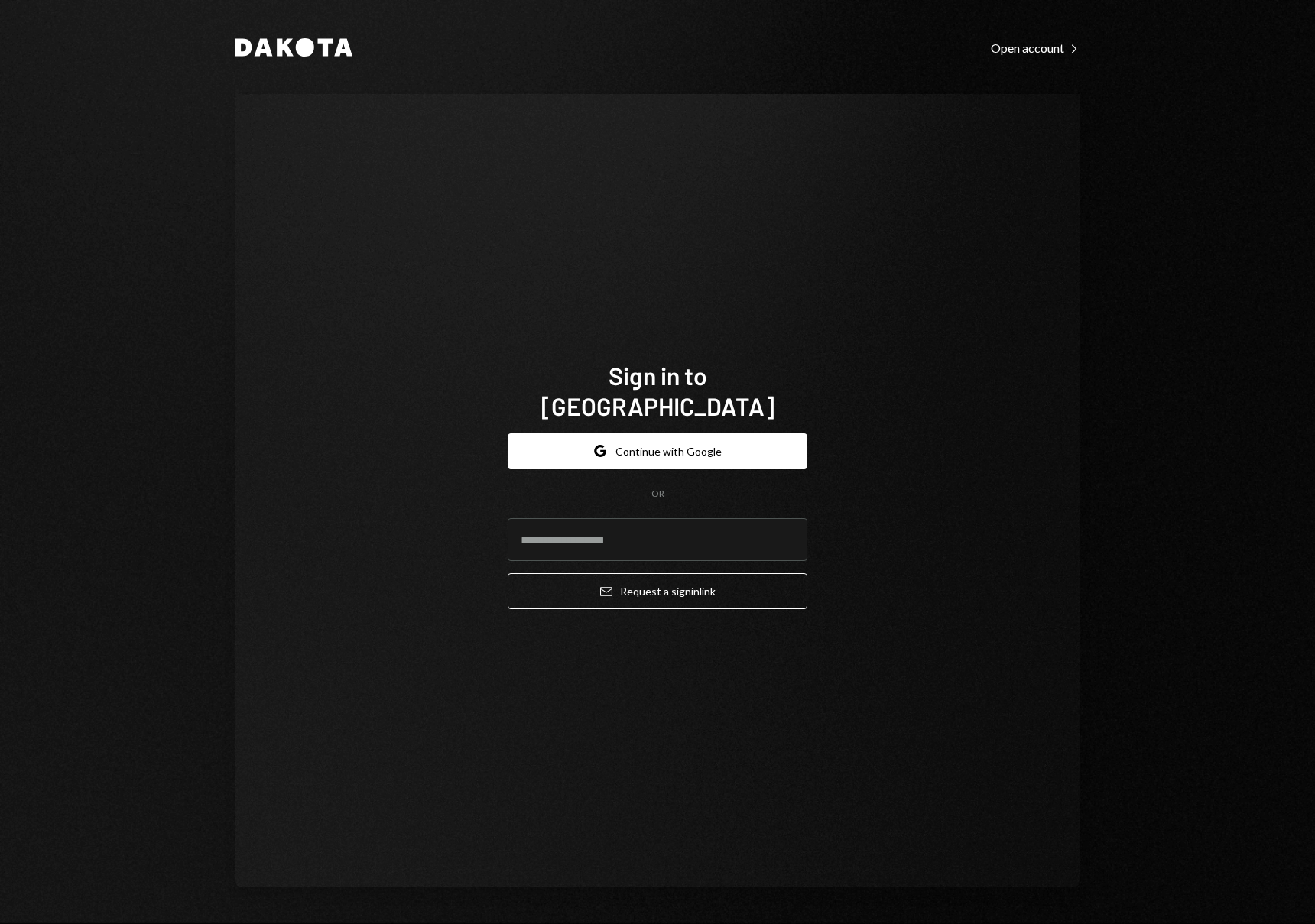  What do you see at coordinates (1035, 48) in the screenshot?
I see `a: Open account` at bounding box center [1035, 48].